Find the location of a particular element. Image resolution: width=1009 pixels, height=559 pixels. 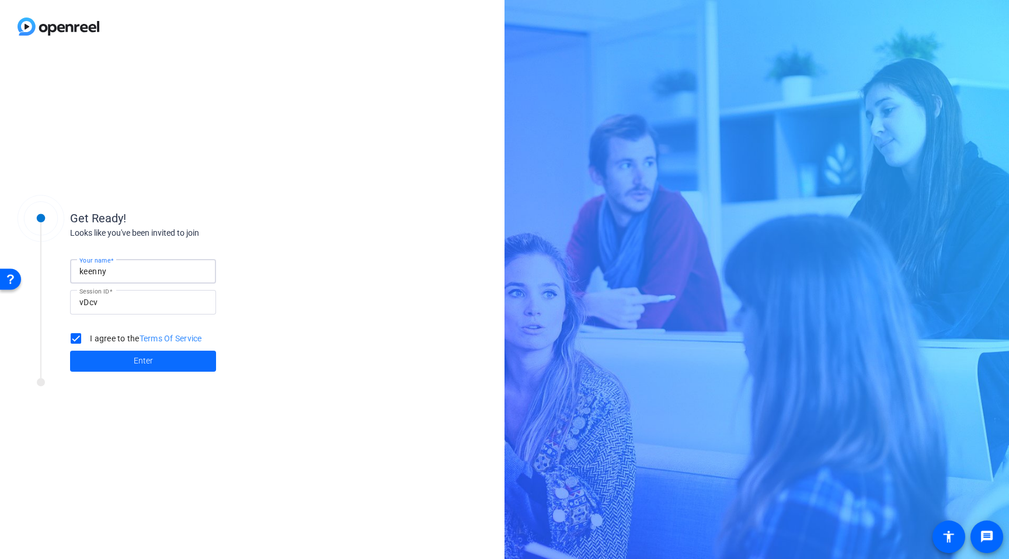

button: Enter is located at coordinates (143, 361).